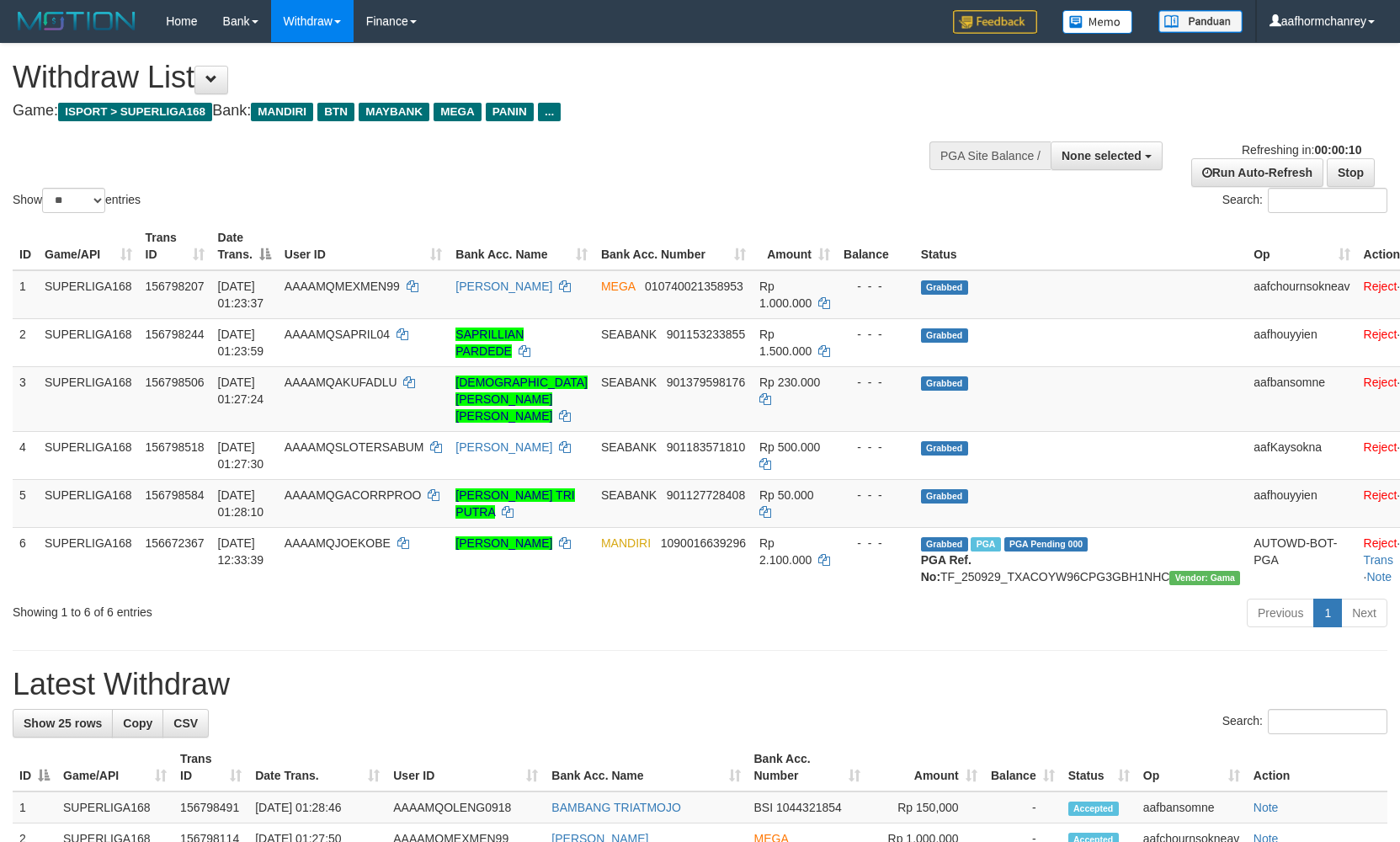 This screenshot has height=842, width=1400. Describe the element at coordinates (25, 559) in the screenshot. I see `td: 6` at that location.